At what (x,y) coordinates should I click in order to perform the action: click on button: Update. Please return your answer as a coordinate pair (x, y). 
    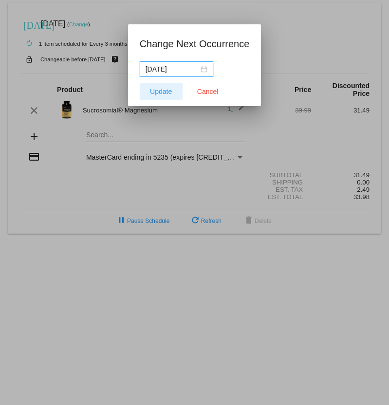
    Looking at the image, I should click on (161, 91).